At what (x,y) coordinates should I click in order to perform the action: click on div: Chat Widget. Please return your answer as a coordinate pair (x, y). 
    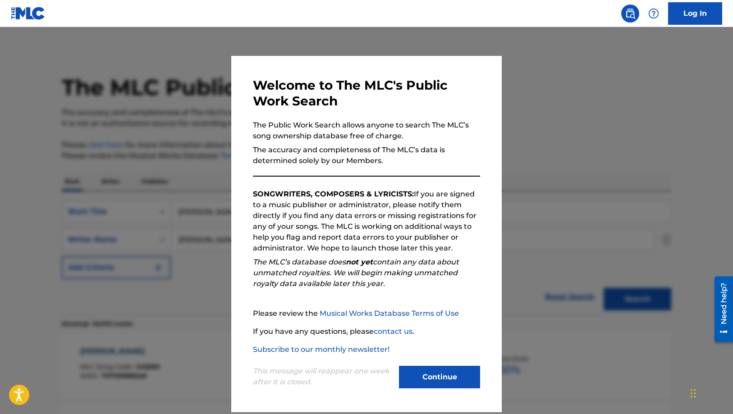
    Looking at the image, I should click on (710, 393).